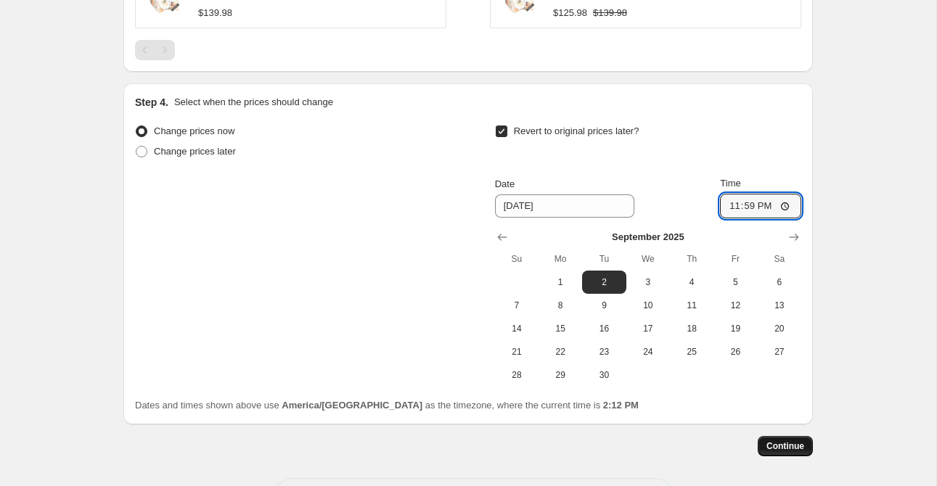 The width and height of the screenshot is (937, 486). What do you see at coordinates (735, 306) in the screenshot?
I see `span: 12` at bounding box center [735, 306].